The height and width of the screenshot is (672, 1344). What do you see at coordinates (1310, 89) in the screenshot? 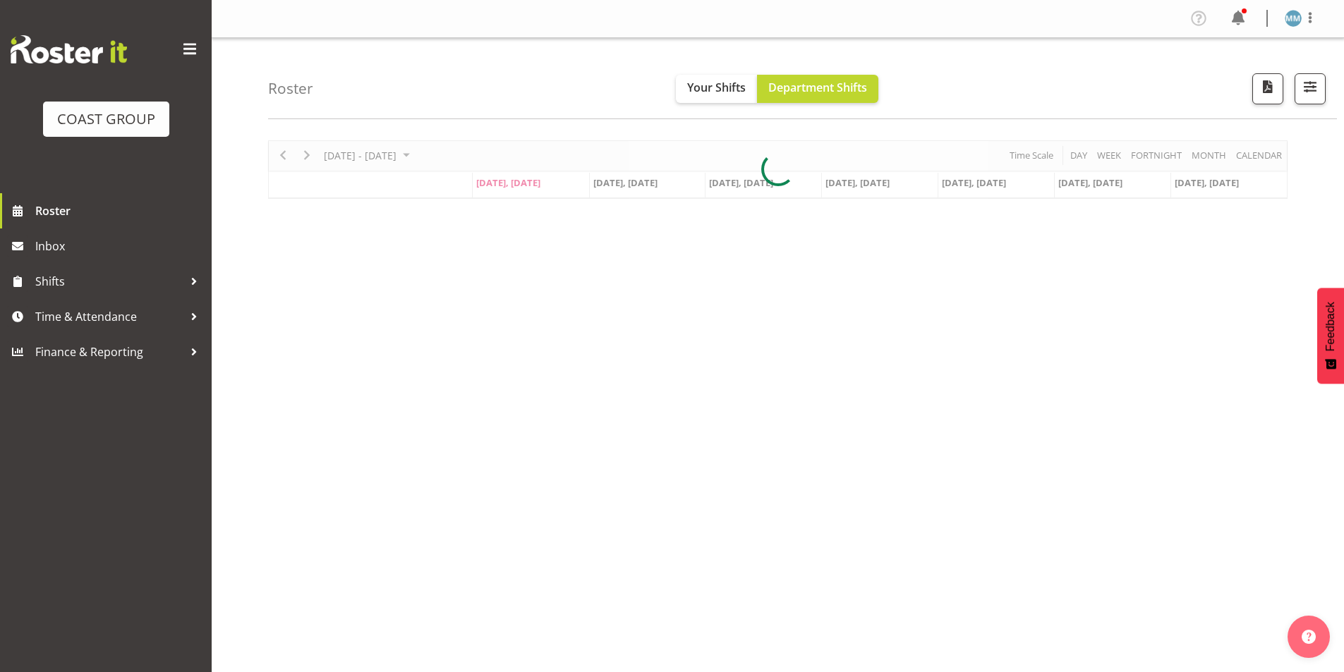
I see `button: Filter Shifts` at bounding box center [1310, 89].